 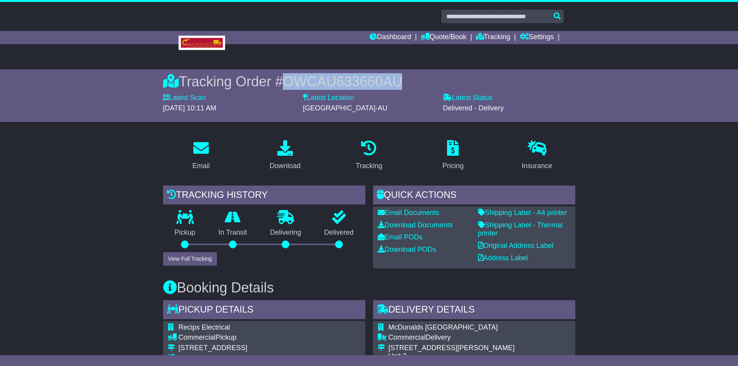 What do you see at coordinates (190, 259) in the screenshot?
I see `button: View Full Tracking` at bounding box center [190, 259].